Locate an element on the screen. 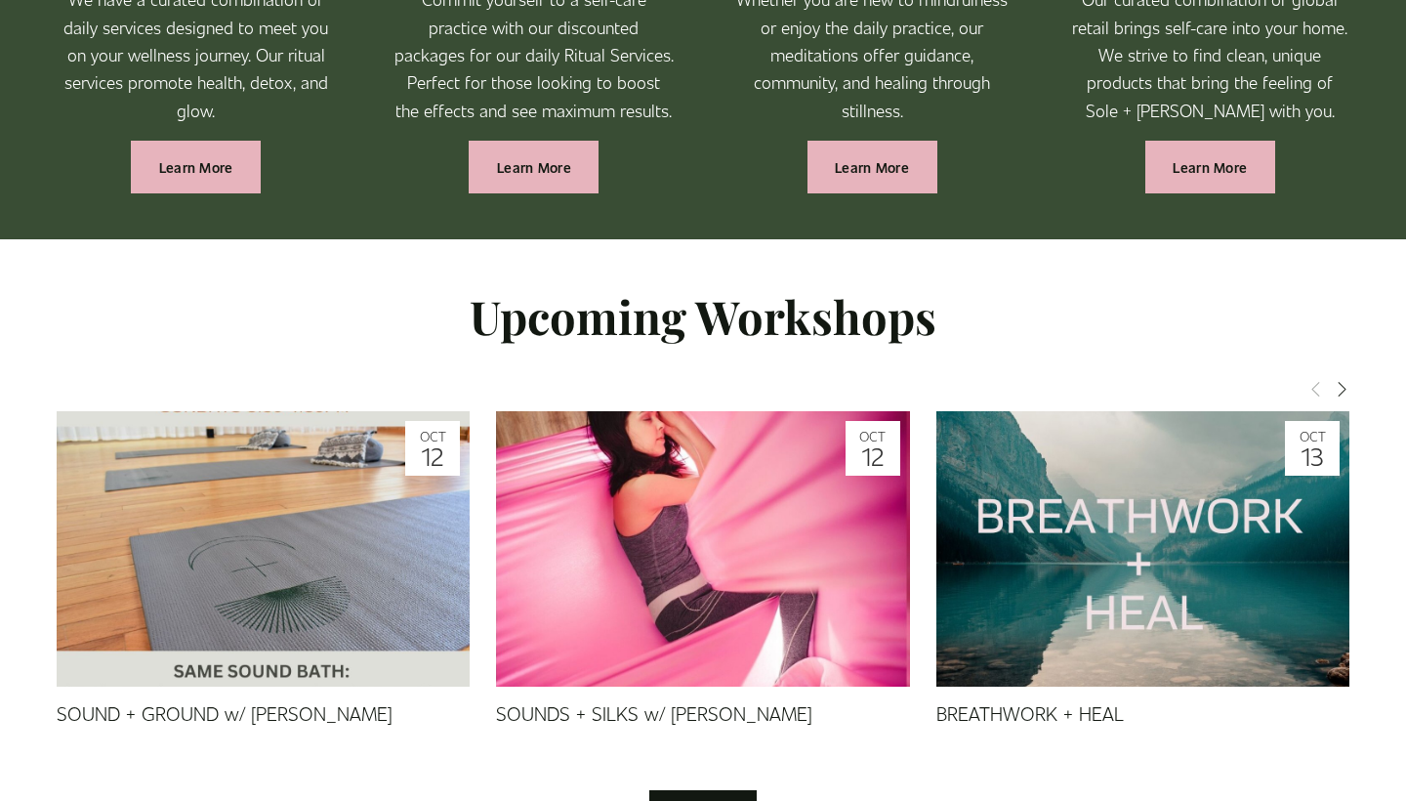 The width and height of the screenshot is (1406, 801). a: BREATHWORK + HEAL is located at coordinates (1030, 712).